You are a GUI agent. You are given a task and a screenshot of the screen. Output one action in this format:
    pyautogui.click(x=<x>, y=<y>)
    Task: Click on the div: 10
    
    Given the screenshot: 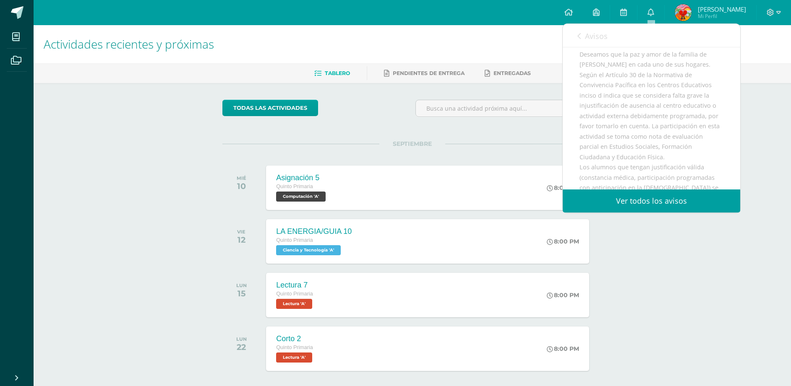 What is the action you would take?
    pyautogui.click(x=241, y=186)
    